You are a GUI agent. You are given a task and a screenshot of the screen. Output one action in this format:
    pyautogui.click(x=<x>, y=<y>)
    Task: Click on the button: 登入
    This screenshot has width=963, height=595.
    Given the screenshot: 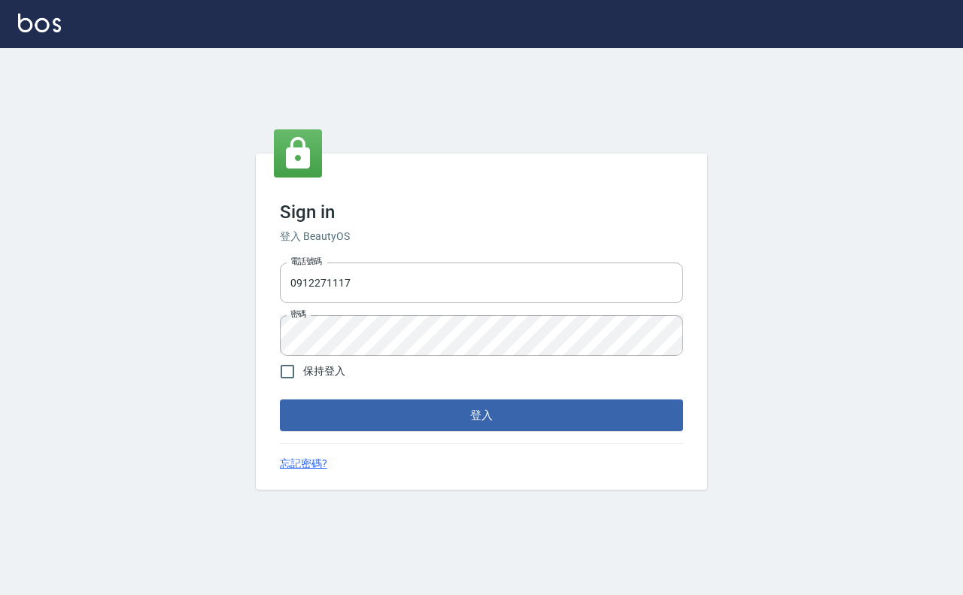 What is the action you would take?
    pyautogui.click(x=481, y=415)
    